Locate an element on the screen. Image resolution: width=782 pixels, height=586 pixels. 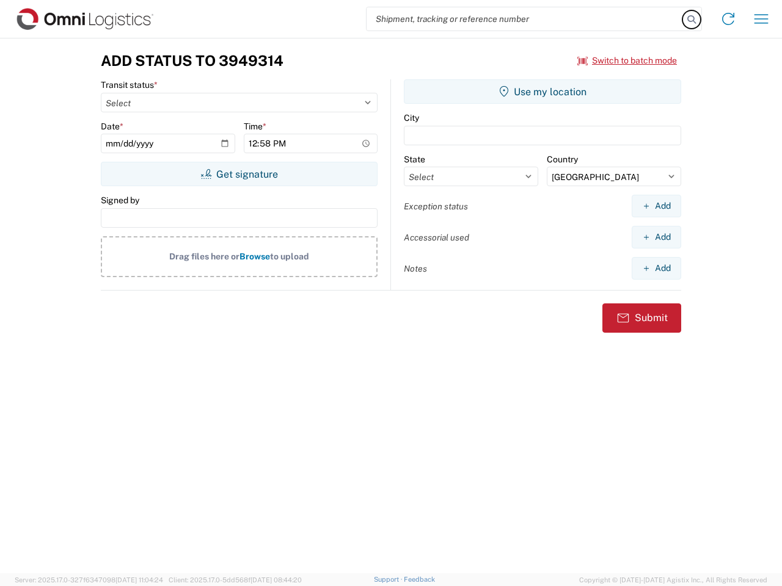
span: Server: 2025.17.0-327f6347098 is located at coordinates (89, 580).